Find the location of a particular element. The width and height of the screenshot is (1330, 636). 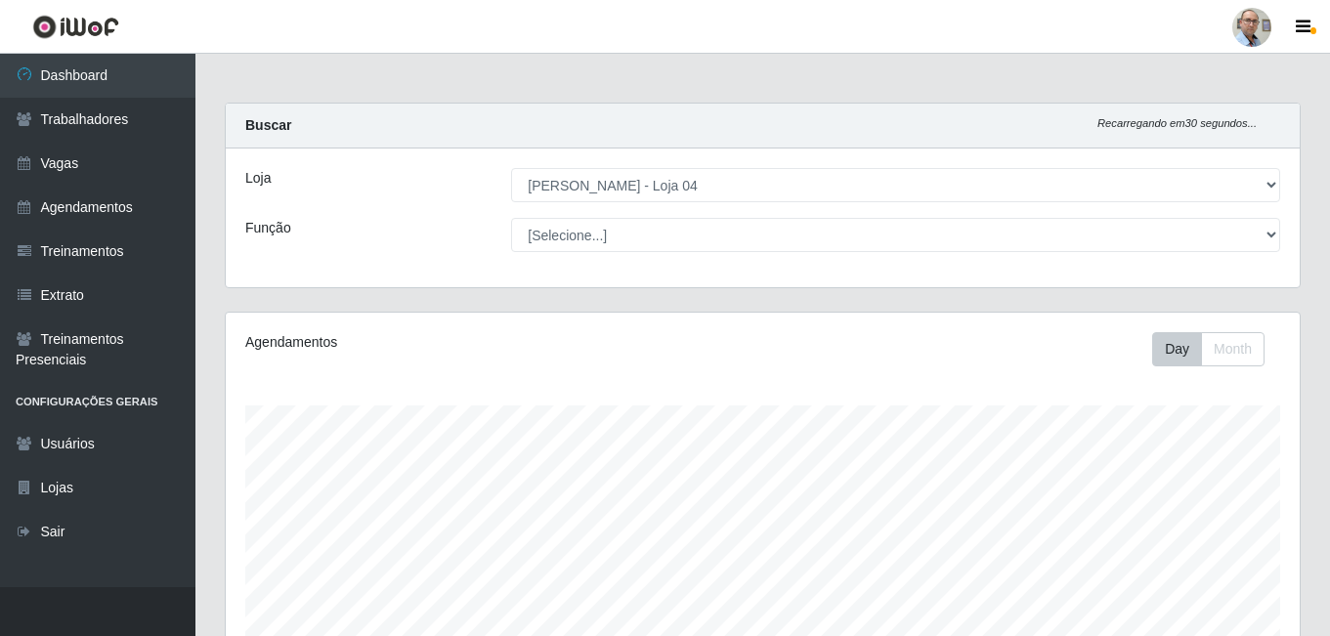

label: Função is located at coordinates (268, 228).